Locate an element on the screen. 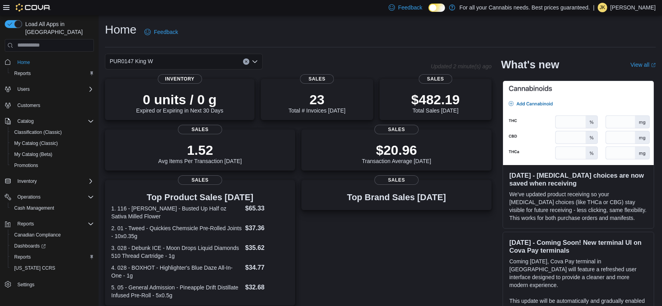  span: My Catalog (Classic) is located at coordinates (36, 143).